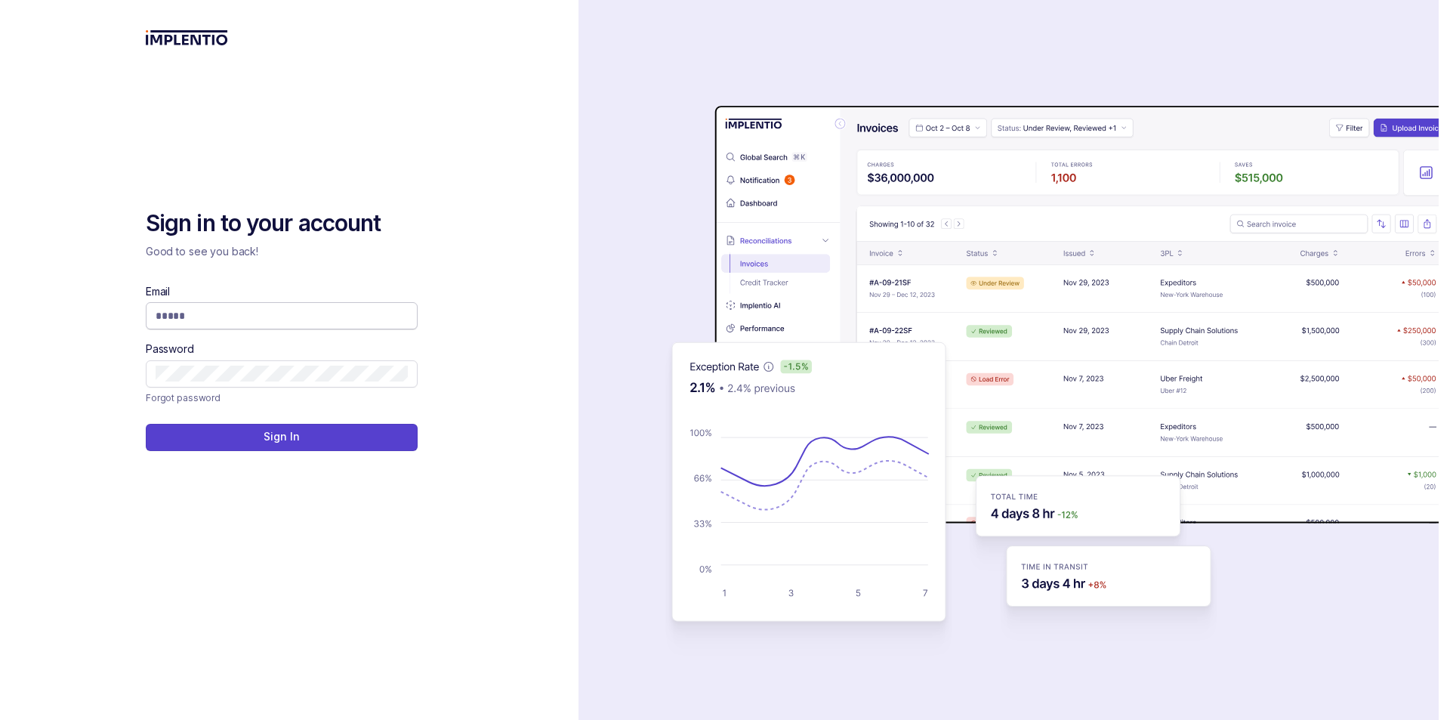 This screenshot has height=720, width=1450. I want to click on label: Email, so click(158, 292).